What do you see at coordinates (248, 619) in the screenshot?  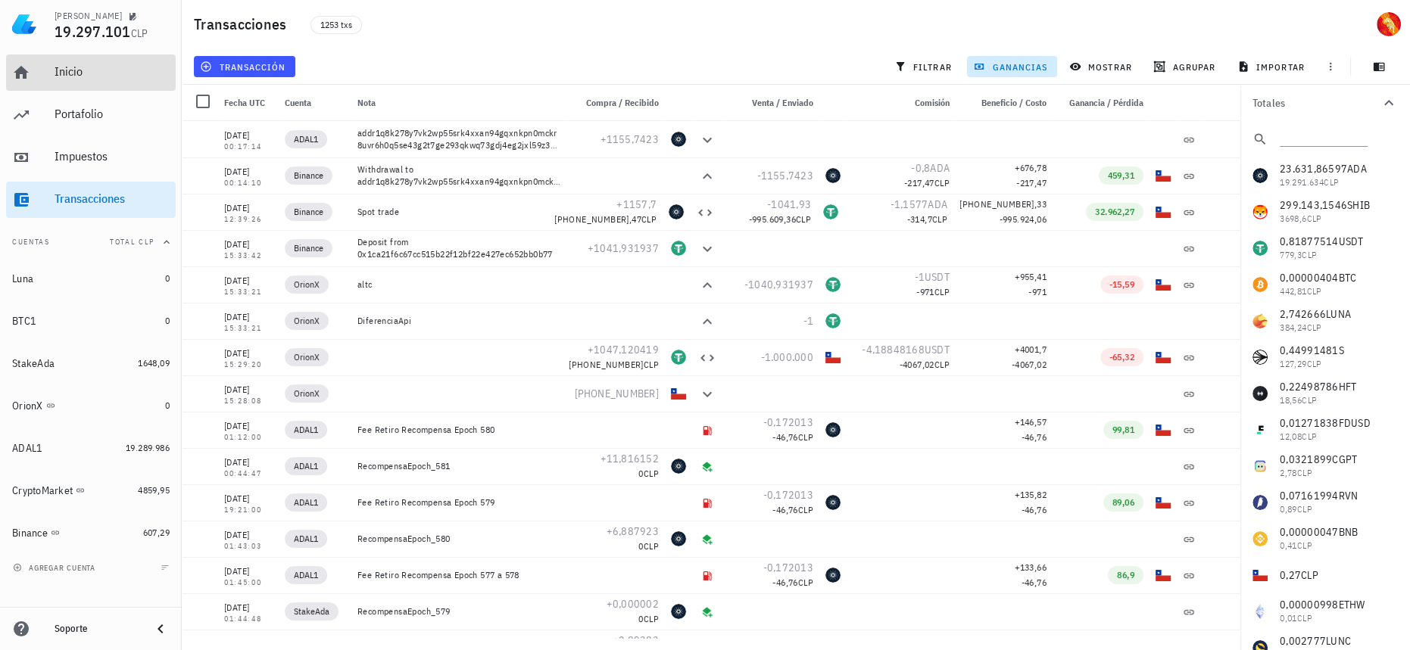 I see `div: 01:44:48` at bounding box center [248, 619].